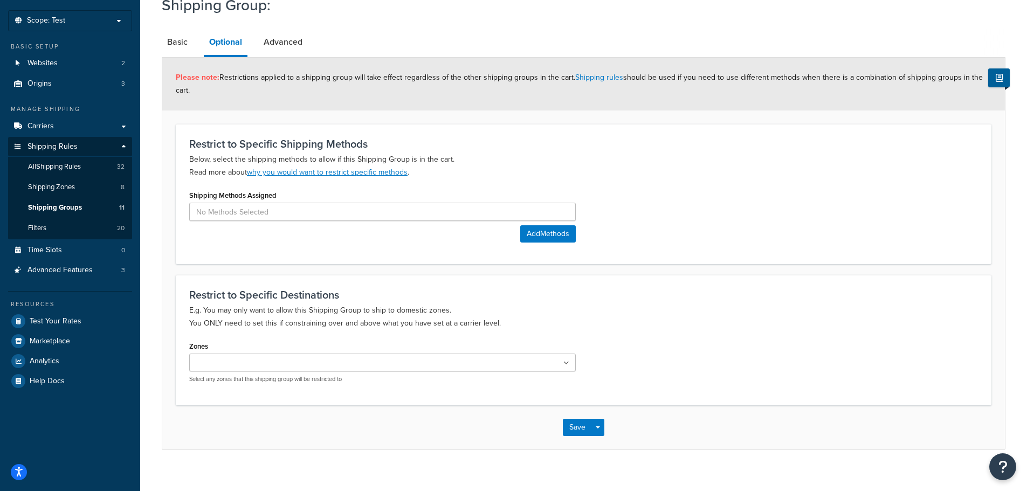 The height and width of the screenshot is (491, 1027). Describe the element at coordinates (70, 341) in the screenshot. I see `li: Marketplace` at that location.